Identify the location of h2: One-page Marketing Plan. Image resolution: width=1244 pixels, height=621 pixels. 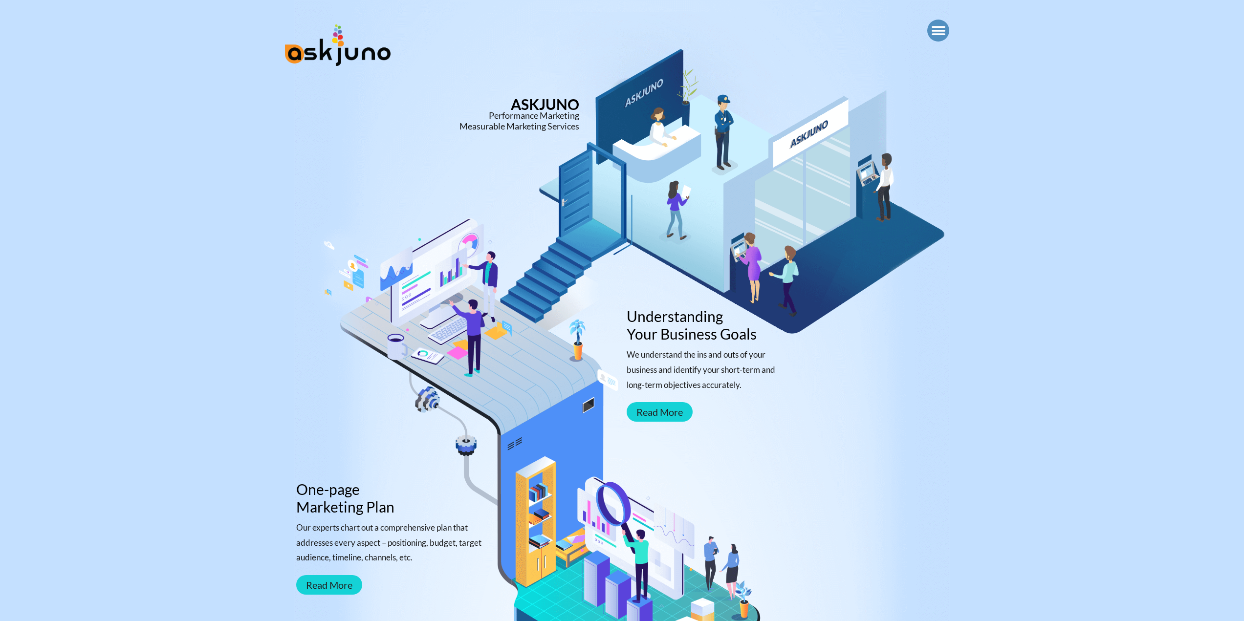
(390, 498).